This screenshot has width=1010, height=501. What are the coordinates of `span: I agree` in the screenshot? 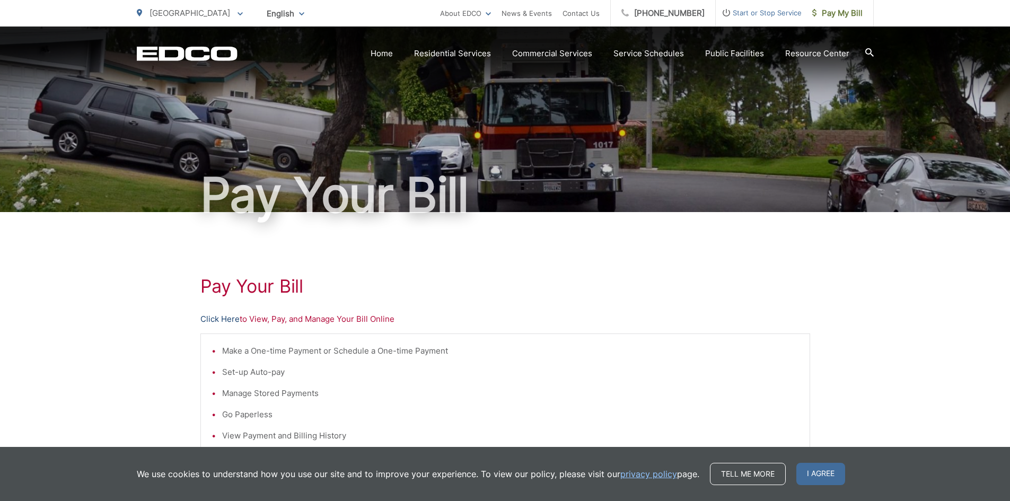 It's located at (820, 474).